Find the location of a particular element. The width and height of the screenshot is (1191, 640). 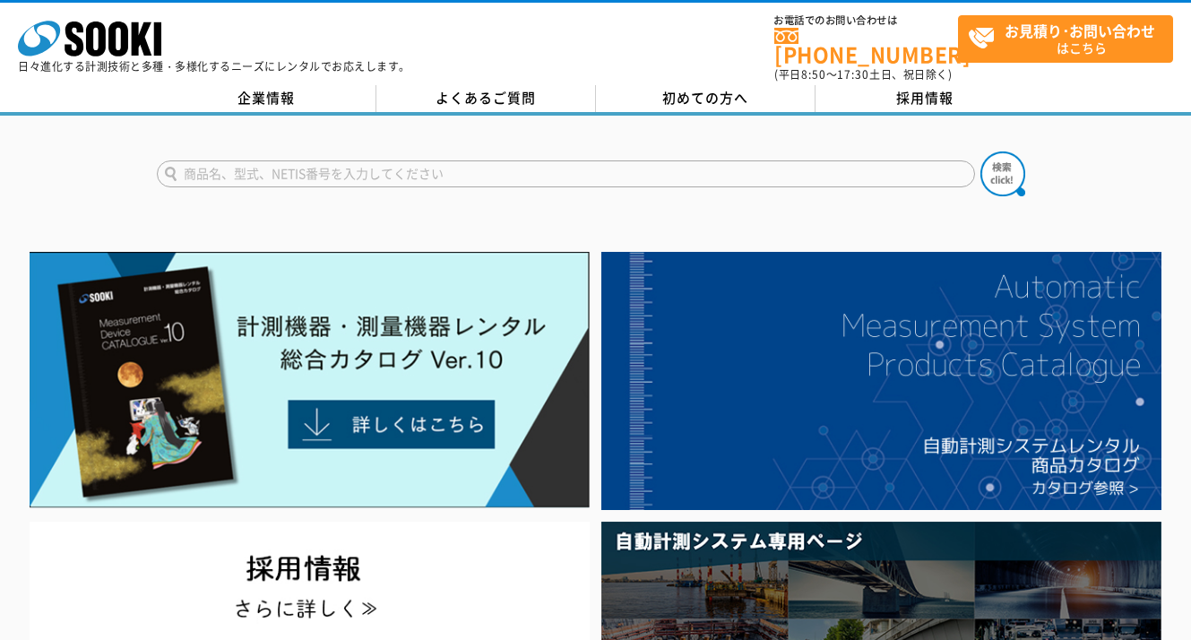

span: 初めての方へ is located at coordinates (706, 98).